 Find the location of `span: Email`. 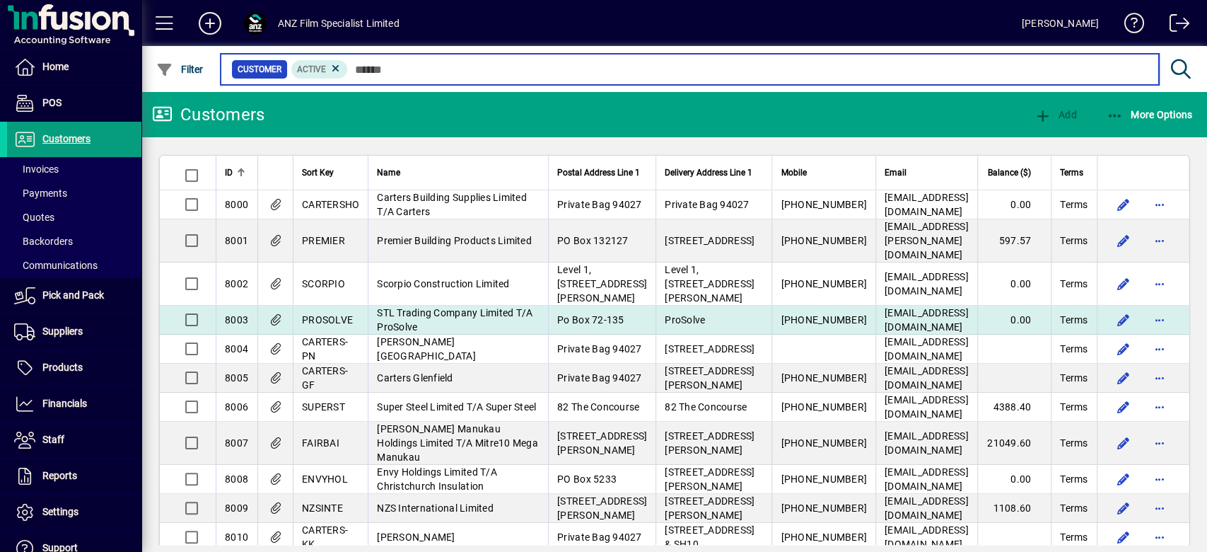

span: Email is located at coordinates (895, 173).